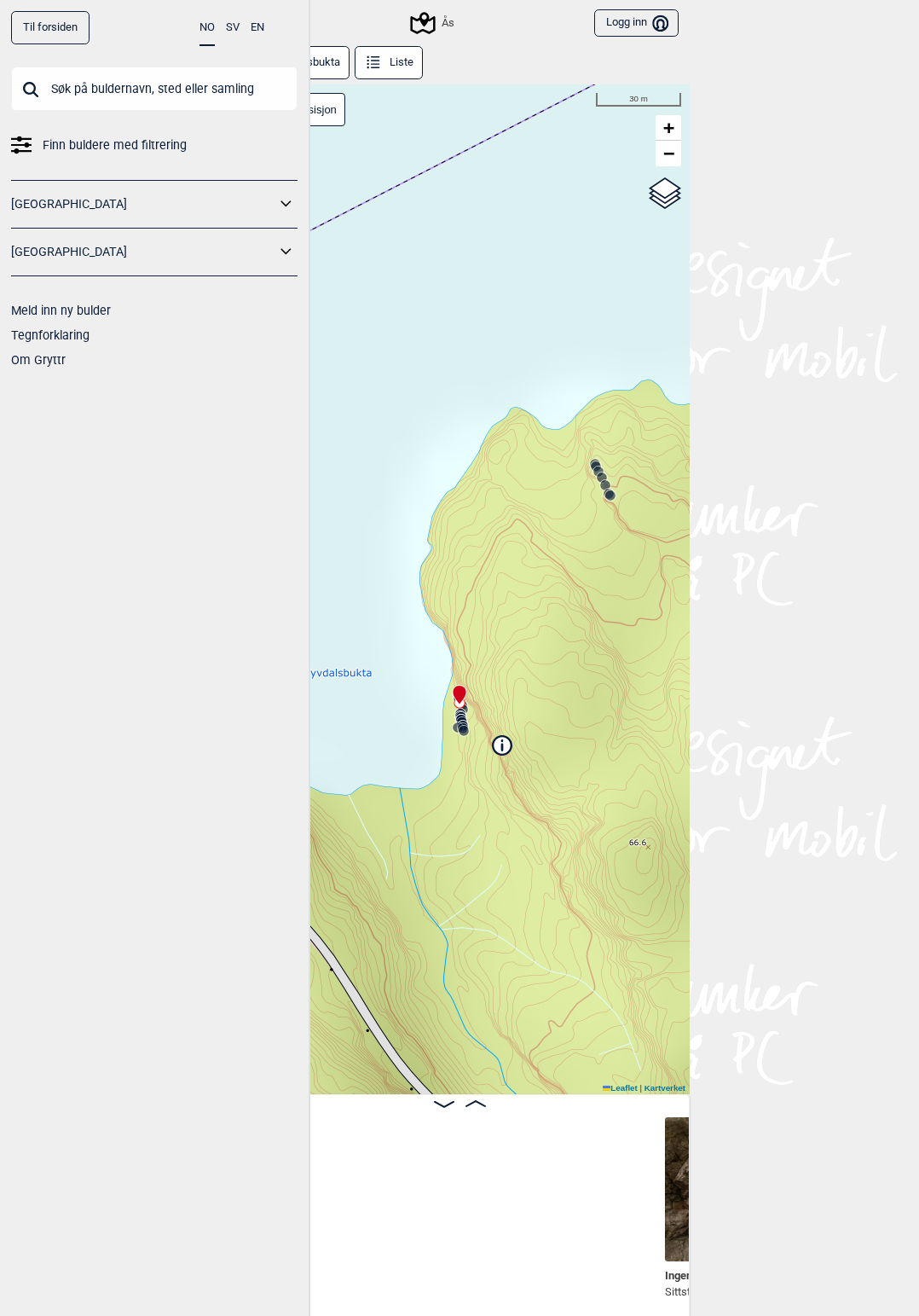 This screenshot has height=1316, width=919. Describe the element at coordinates (155, 89) in the screenshot. I see `input: Søk på buldernavn, sted eller samling` at that location.